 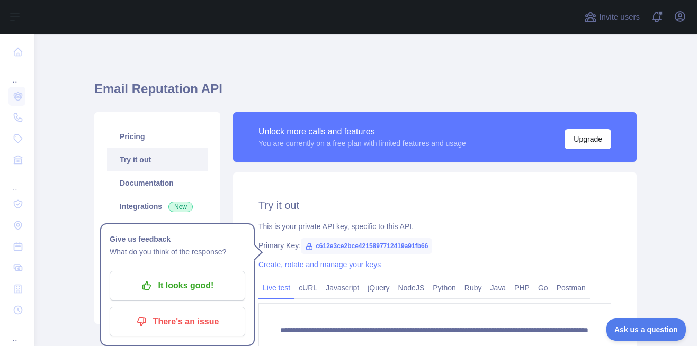 What do you see at coordinates (435, 205) in the screenshot?
I see `h2: Try it out` at bounding box center [435, 205].